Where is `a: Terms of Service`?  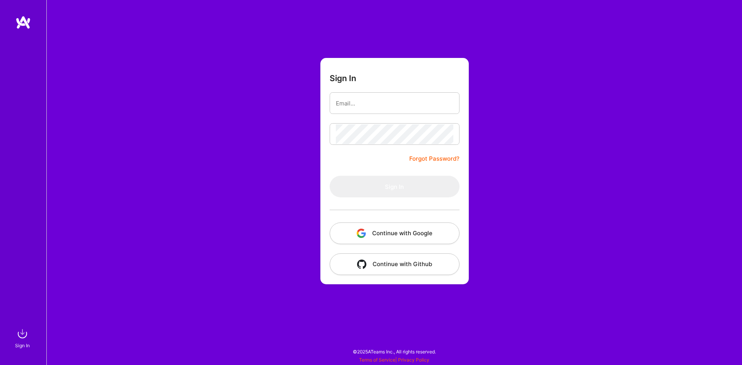 a: Terms of Service is located at coordinates (377, 360).